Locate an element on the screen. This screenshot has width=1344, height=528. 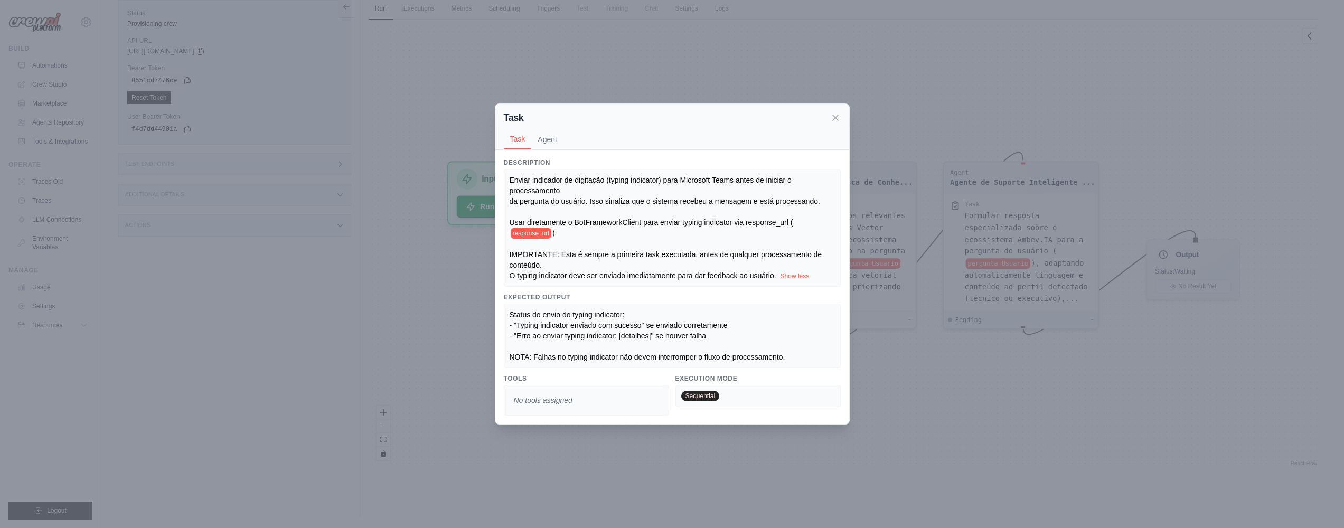
span: Sequential is located at coordinates (700, 396).